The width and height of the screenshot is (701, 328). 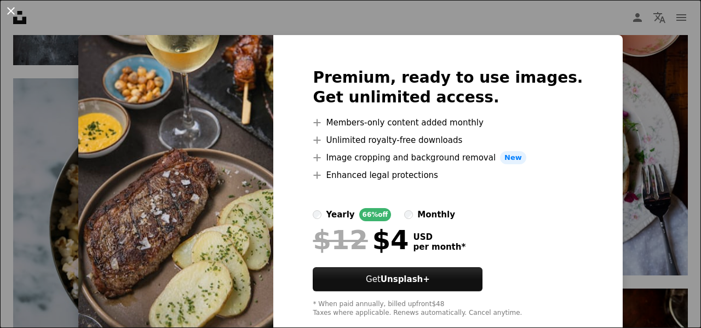 What do you see at coordinates (513, 158) in the screenshot?
I see `span: New` at bounding box center [513, 158].